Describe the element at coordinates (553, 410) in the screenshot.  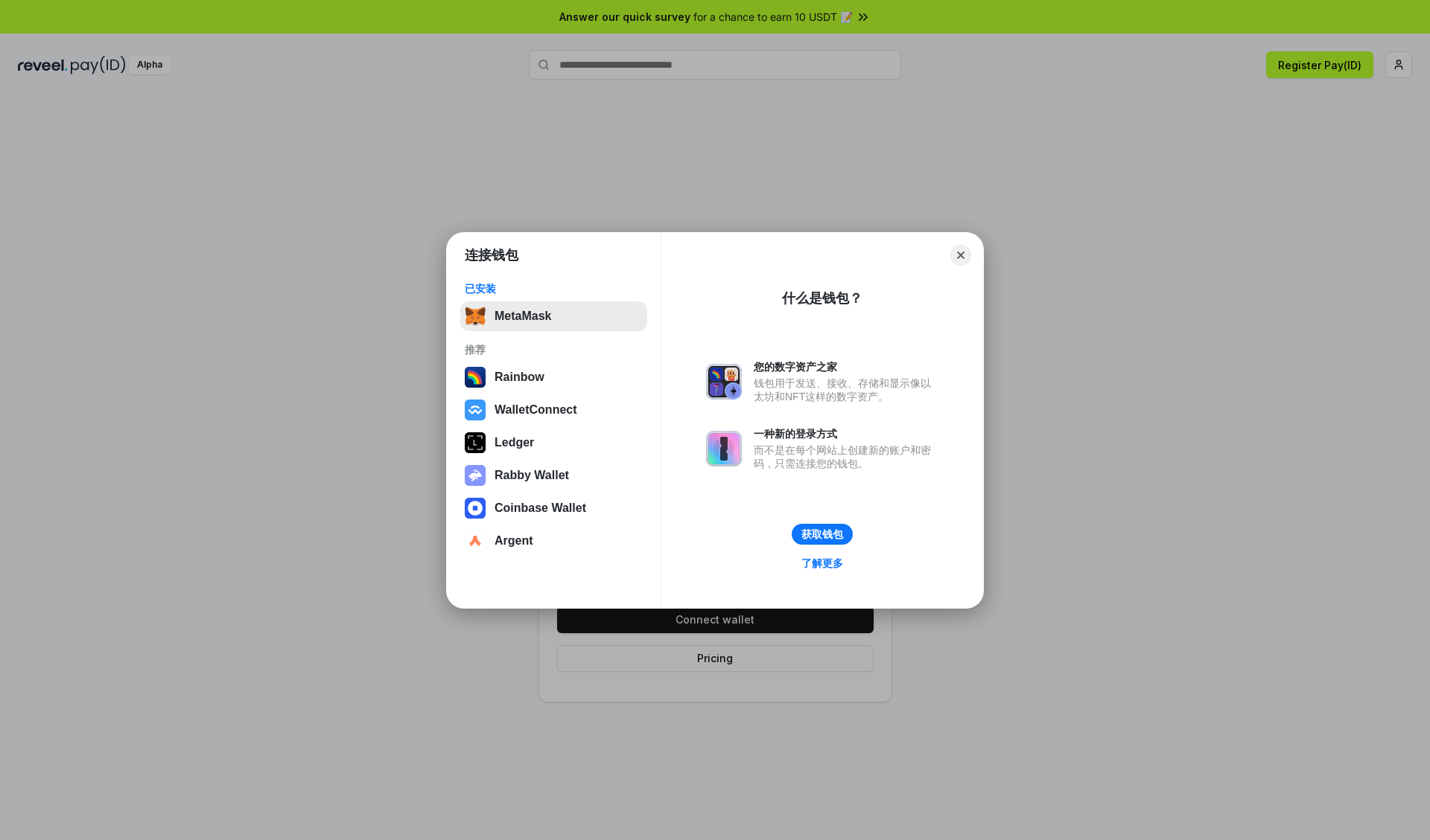
I see `button: WalletConnect` at that location.